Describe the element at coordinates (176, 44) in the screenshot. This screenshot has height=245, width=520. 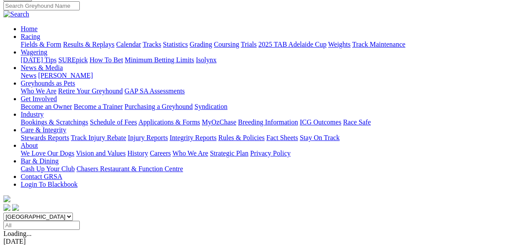
I see `a: Statistics` at that location.